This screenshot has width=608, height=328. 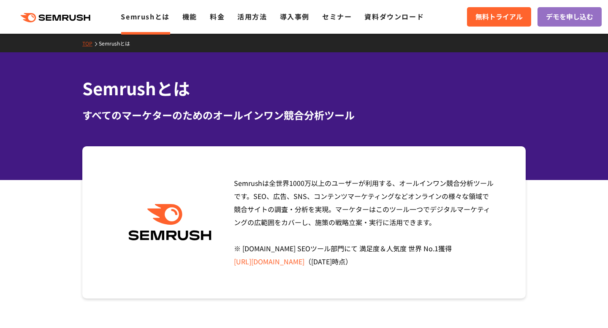 I want to click on span: デモを申し込む, so click(x=569, y=17).